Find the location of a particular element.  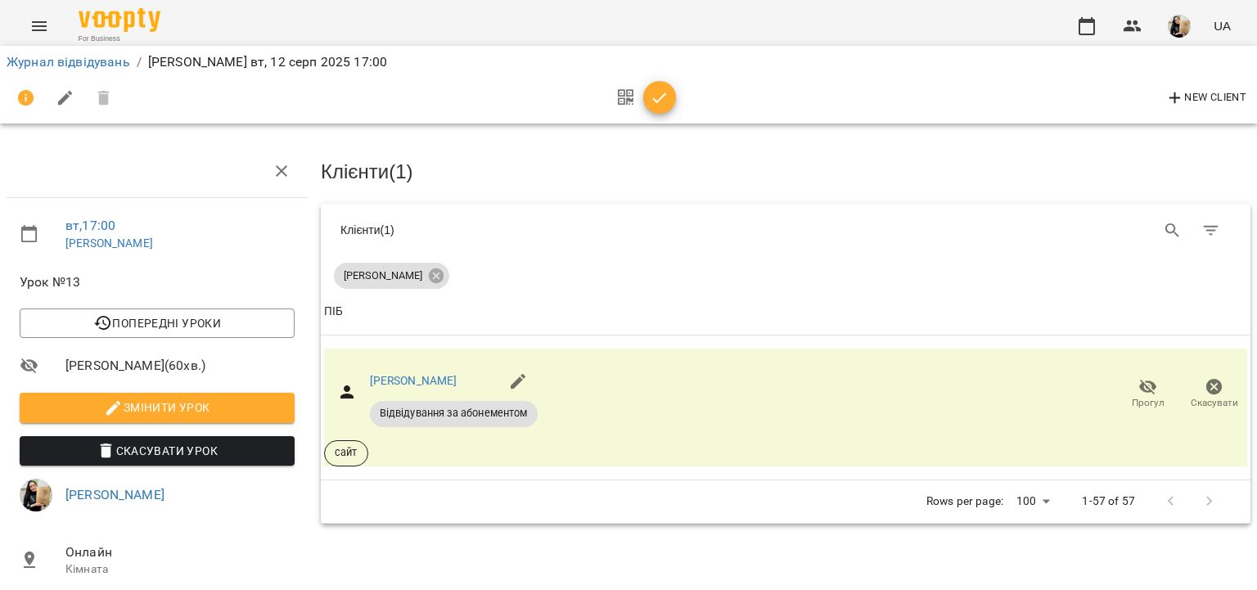

button: Menu is located at coordinates (39, 26).